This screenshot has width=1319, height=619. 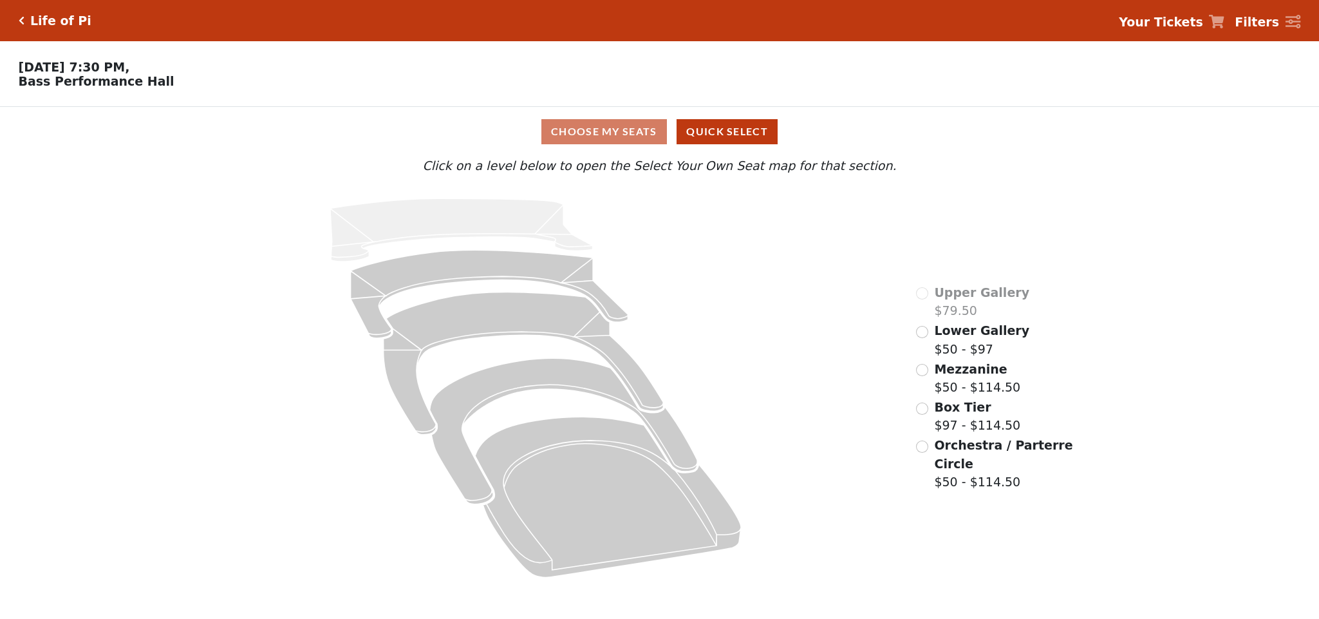 I want to click on a: Your Tickets, so click(x=1172, y=22).